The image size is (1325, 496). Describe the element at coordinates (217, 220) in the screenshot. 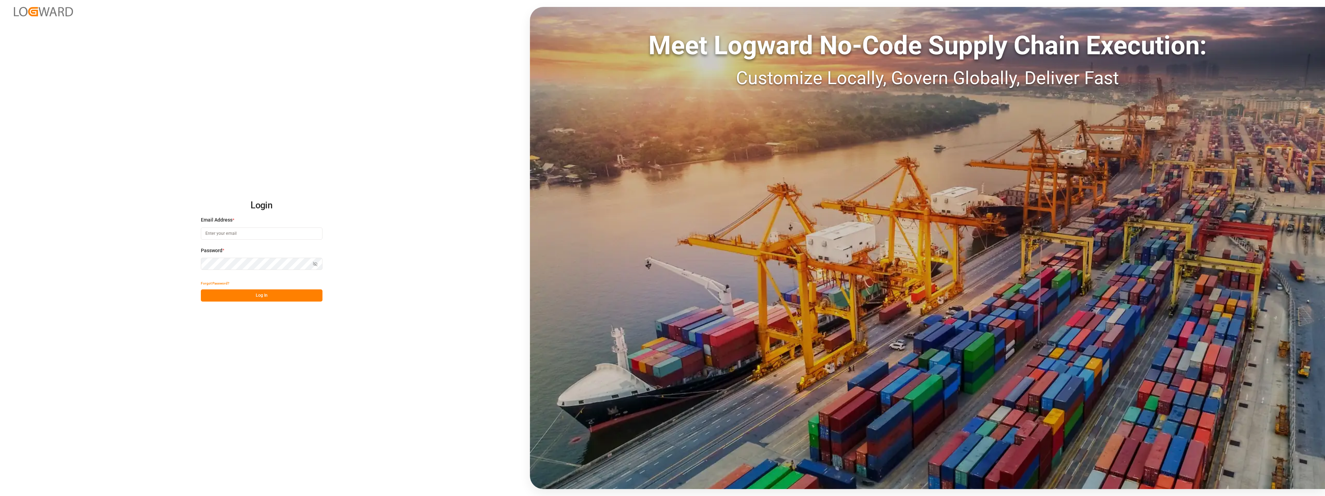

I see `span: Email Address` at that location.